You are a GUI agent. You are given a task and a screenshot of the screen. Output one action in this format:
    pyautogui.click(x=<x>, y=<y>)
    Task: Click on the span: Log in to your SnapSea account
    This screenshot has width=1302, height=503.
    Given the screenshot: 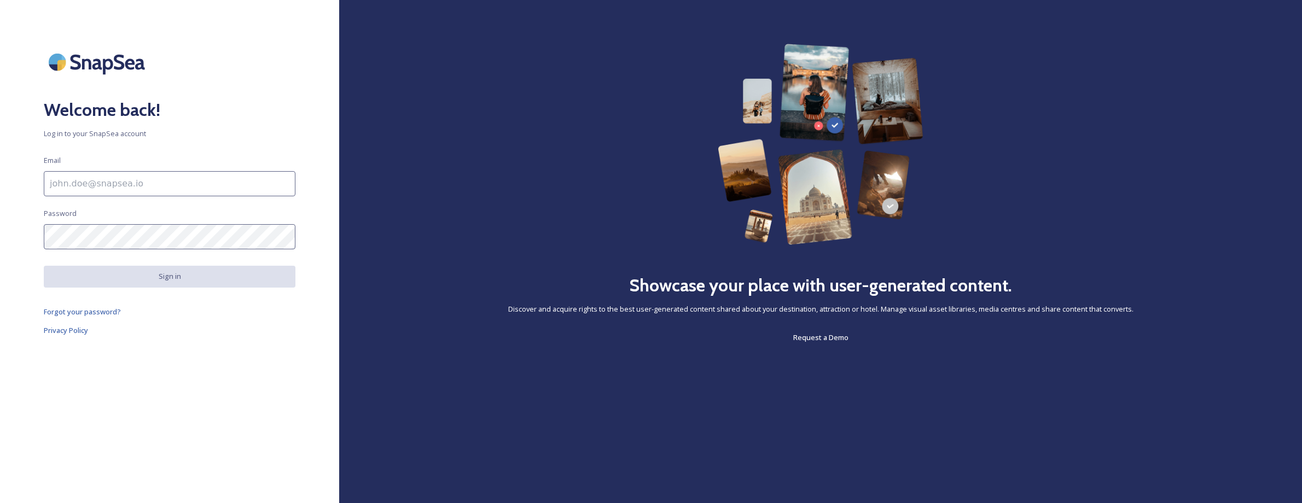 What is the action you would take?
    pyautogui.click(x=170, y=134)
    